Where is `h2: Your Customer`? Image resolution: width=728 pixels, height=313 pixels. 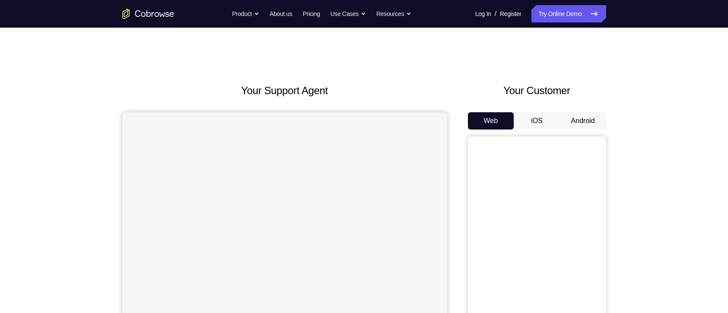 h2: Your Customer is located at coordinates (537, 91).